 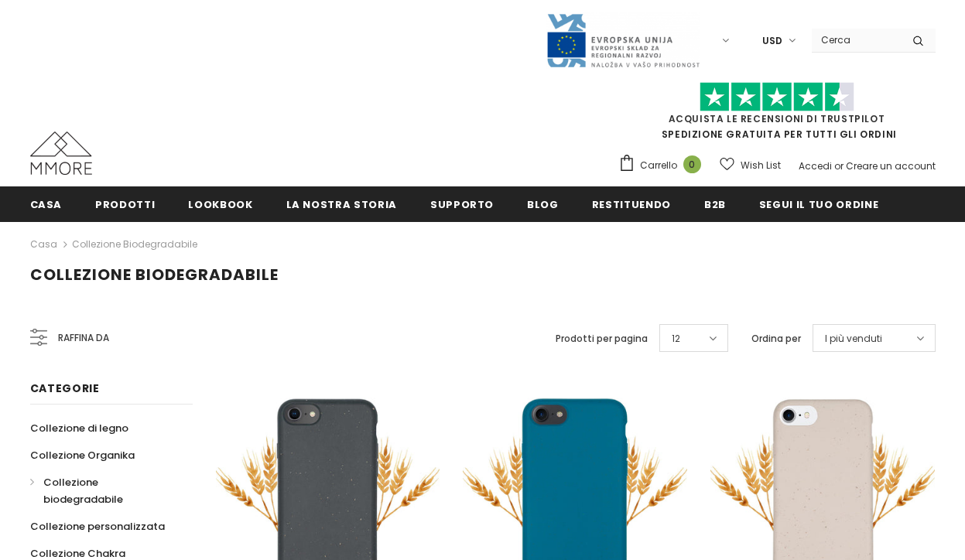 What do you see at coordinates (777, 97) in the screenshot?
I see `img: Fidati di Pilot Stars` at bounding box center [777, 97].